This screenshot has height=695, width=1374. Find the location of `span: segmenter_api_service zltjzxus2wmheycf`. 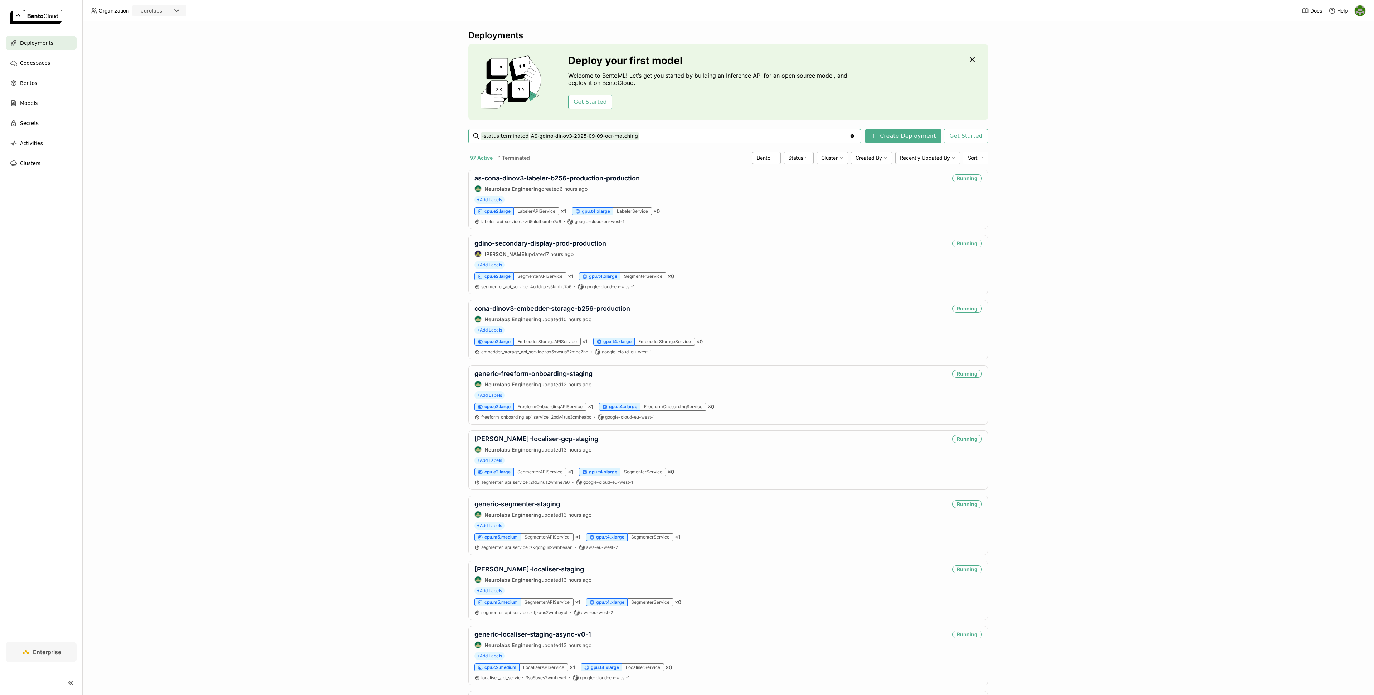

span: segmenter_api_service zltjzxus2wmheycf is located at coordinates (524, 612).